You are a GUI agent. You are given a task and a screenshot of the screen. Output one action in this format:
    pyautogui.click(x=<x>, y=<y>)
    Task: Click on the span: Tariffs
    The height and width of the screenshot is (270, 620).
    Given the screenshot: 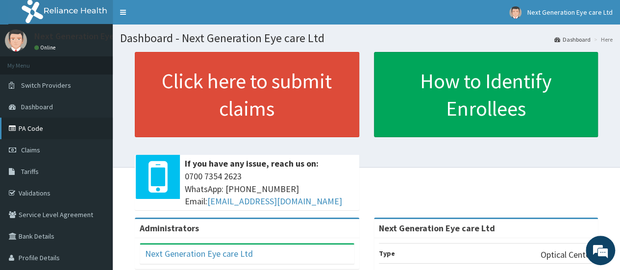 What is the action you would take?
    pyautogui.click(x=30, y=172)
    